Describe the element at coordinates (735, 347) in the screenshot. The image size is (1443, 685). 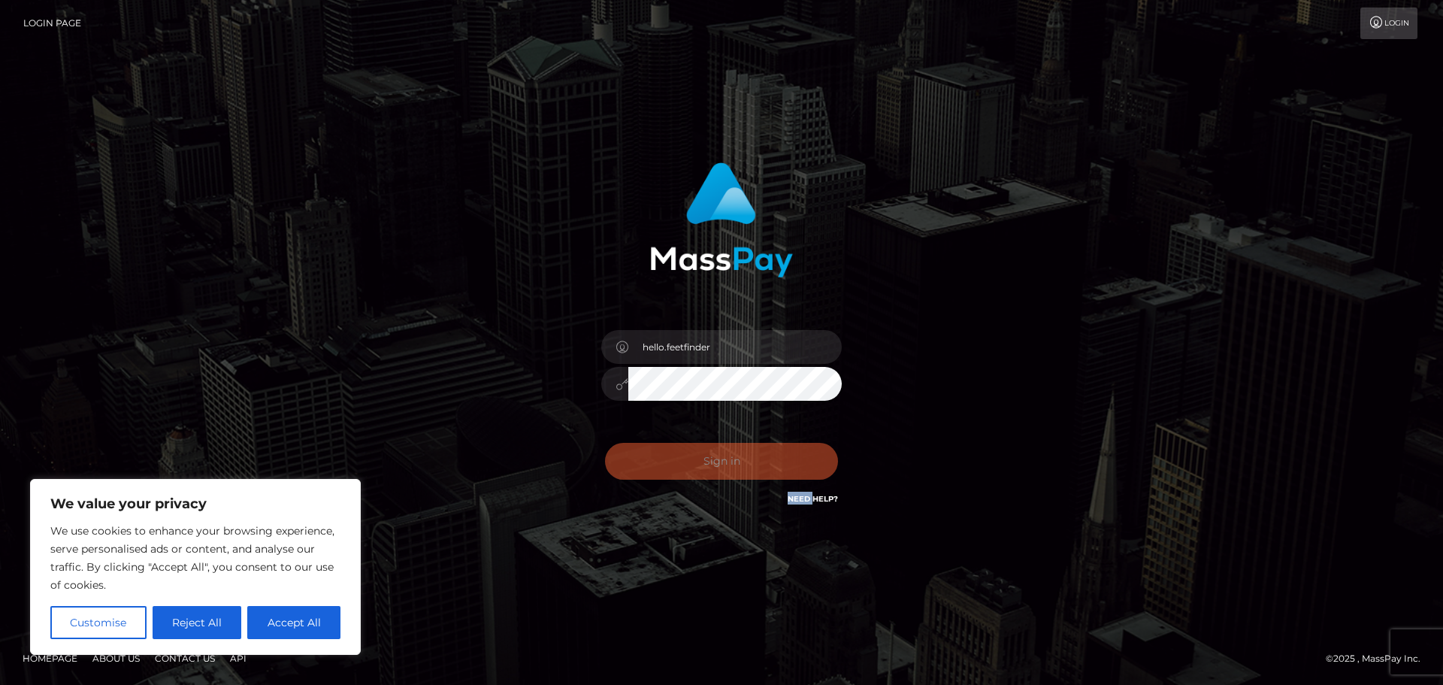
I see `input: Username...` at that location.